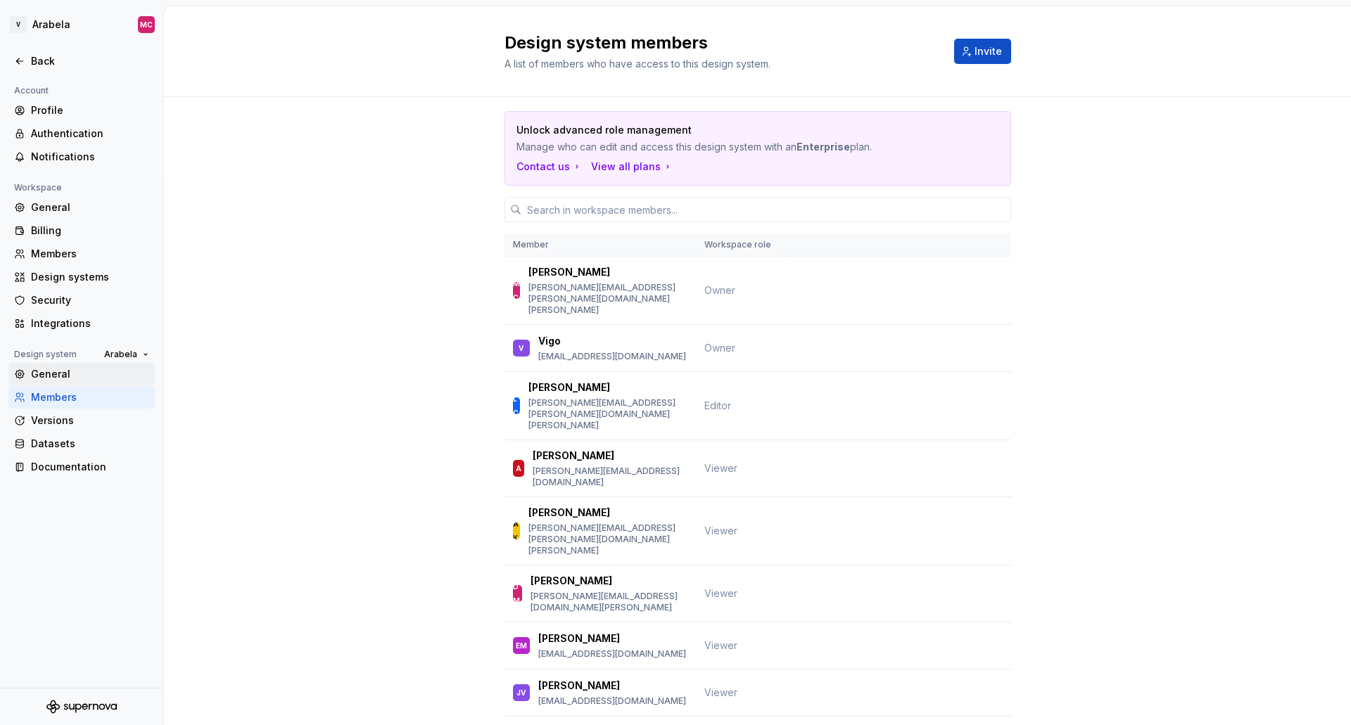  Describe the element at coordinates (521, 693) in the screenshot. I see `div: JV` at that location.